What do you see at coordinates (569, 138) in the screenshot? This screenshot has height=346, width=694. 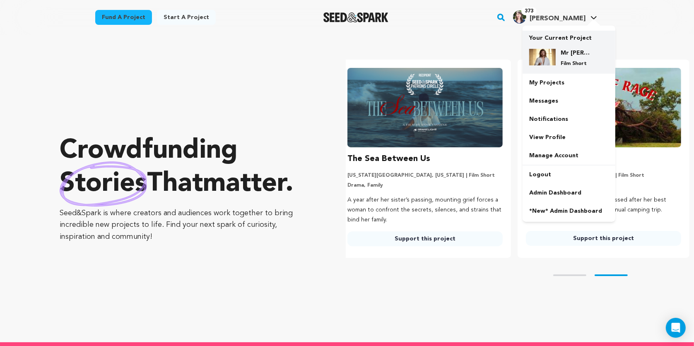 I see `a: View Profile` at bounding box center [569, 138].